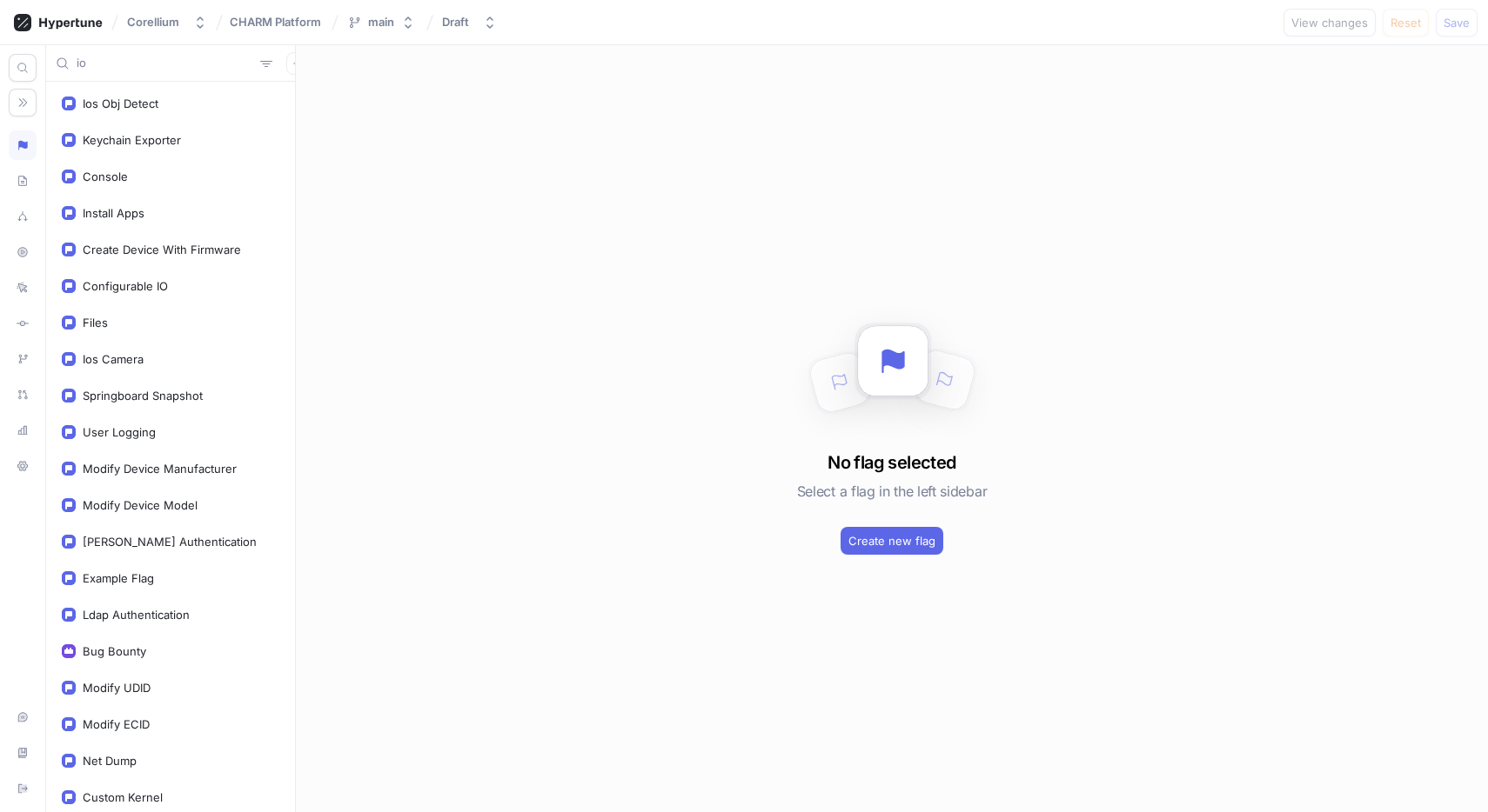 This screenshot has height=812, width=1488. I want to click on div: Example Flag, so click(118, 579).